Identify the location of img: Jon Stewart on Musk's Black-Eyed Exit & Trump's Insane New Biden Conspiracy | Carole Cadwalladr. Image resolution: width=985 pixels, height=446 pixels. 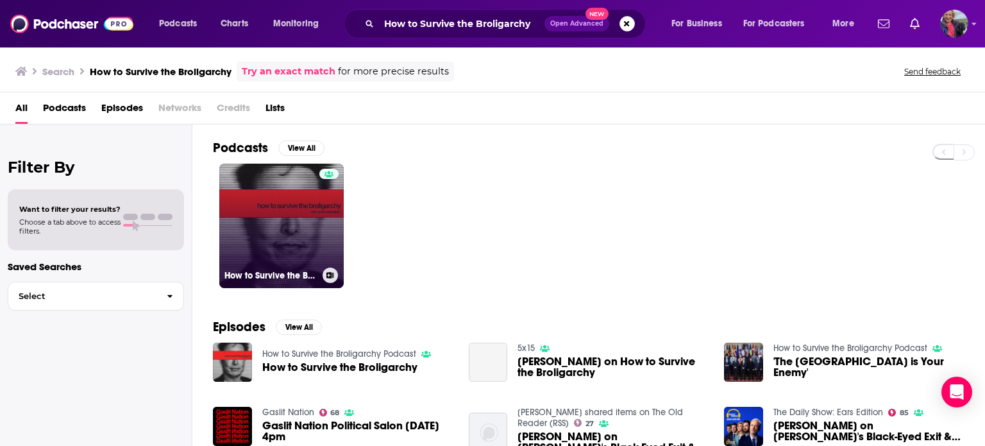
(743, 426).